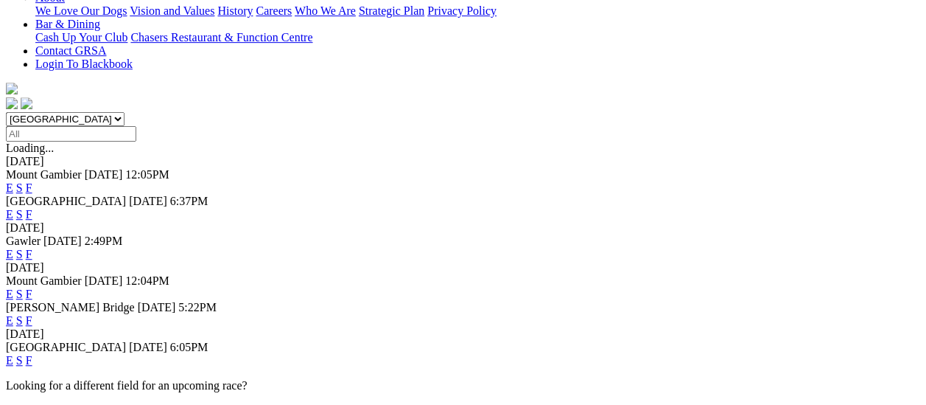 Image resolution: width=926 pixels, height=405 pixels. I want to click on a: Cash Up Your Club, so click(81, 37).